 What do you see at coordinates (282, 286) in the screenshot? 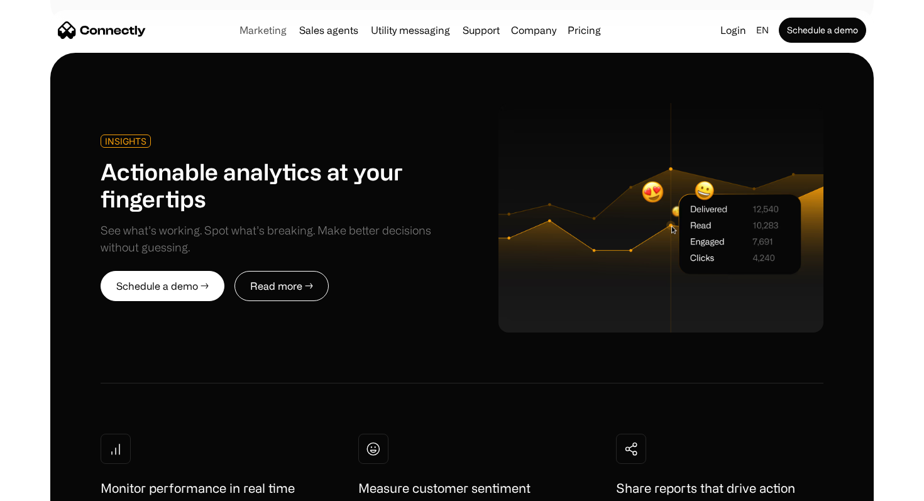
I see `a: Read more →` at bounding box center [282, 286].